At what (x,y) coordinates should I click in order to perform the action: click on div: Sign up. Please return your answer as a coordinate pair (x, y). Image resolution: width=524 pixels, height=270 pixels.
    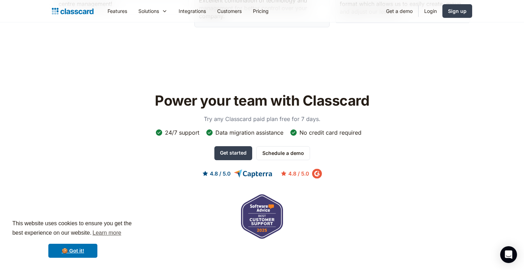
    Looking at the image, I should click on (457, 11).